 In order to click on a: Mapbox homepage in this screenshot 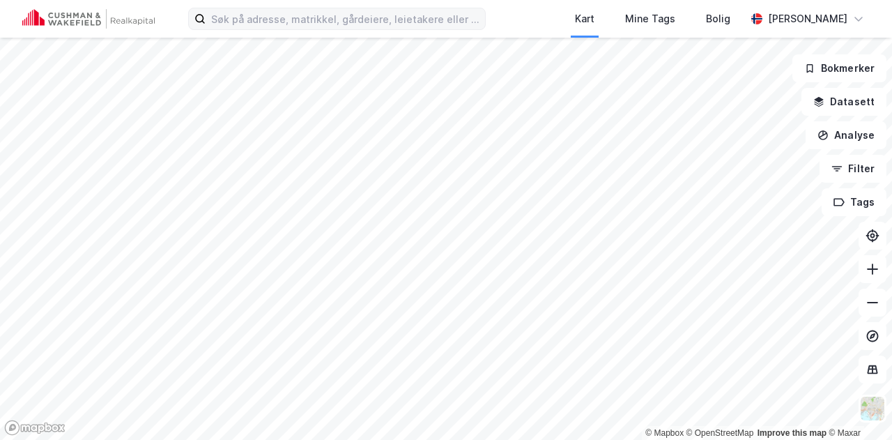, I will do `click(35, 427)`.